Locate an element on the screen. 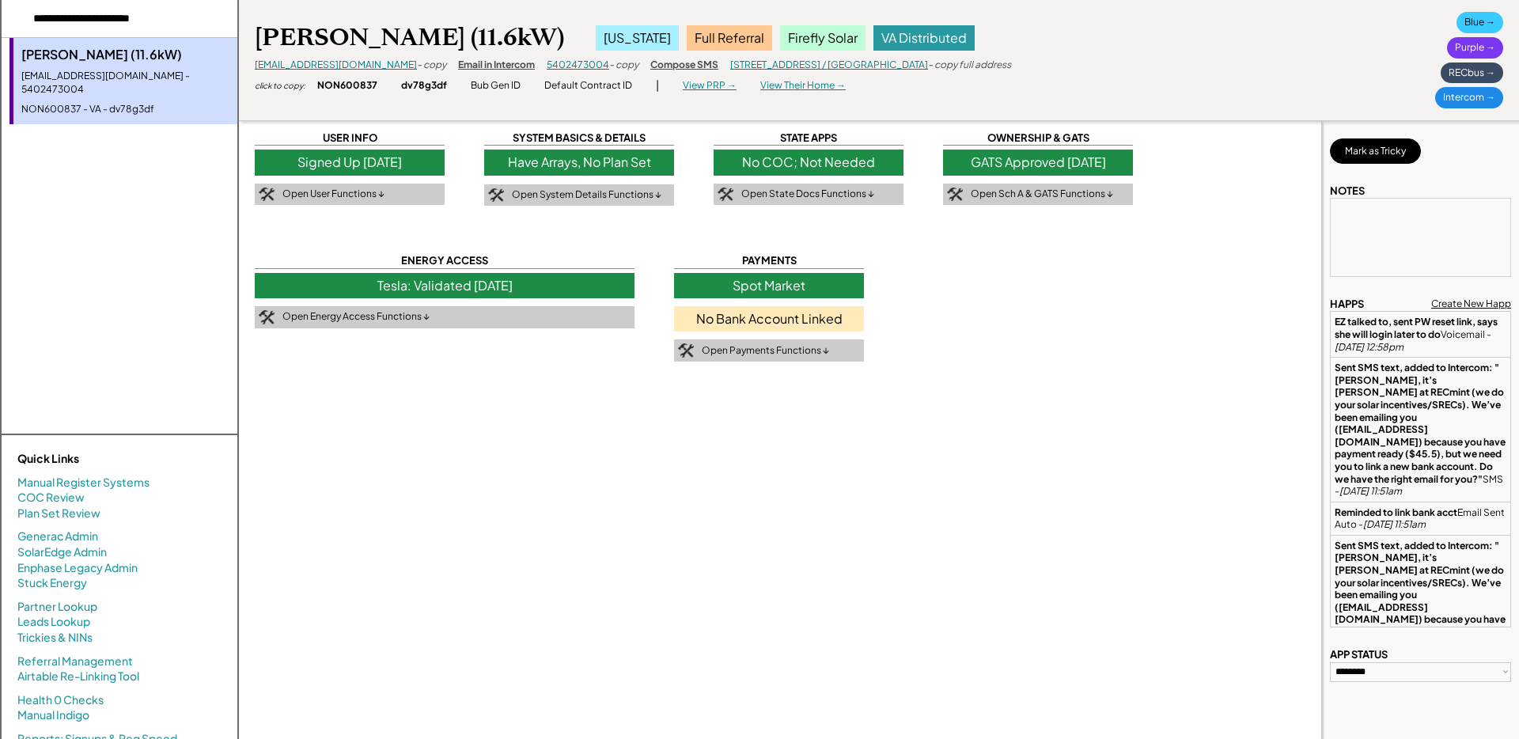 This screenshot has height=739, width=1519. div: NOTES is located at coordinates (1348, 191).